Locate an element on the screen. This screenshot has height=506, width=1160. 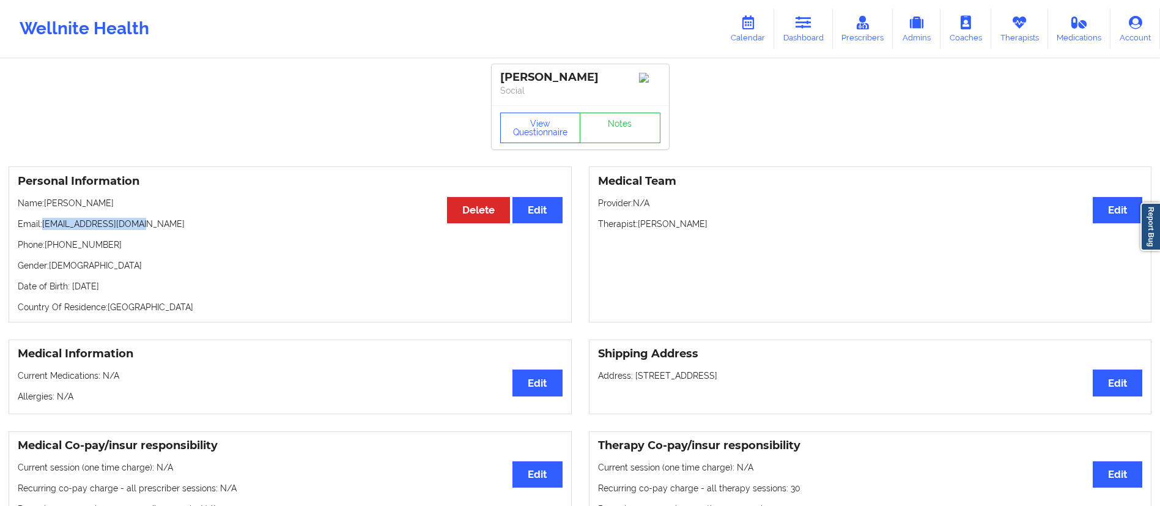
p: Recurring co-pay charge - all therapy sessions : 30 is located at coordinates (870, 488).